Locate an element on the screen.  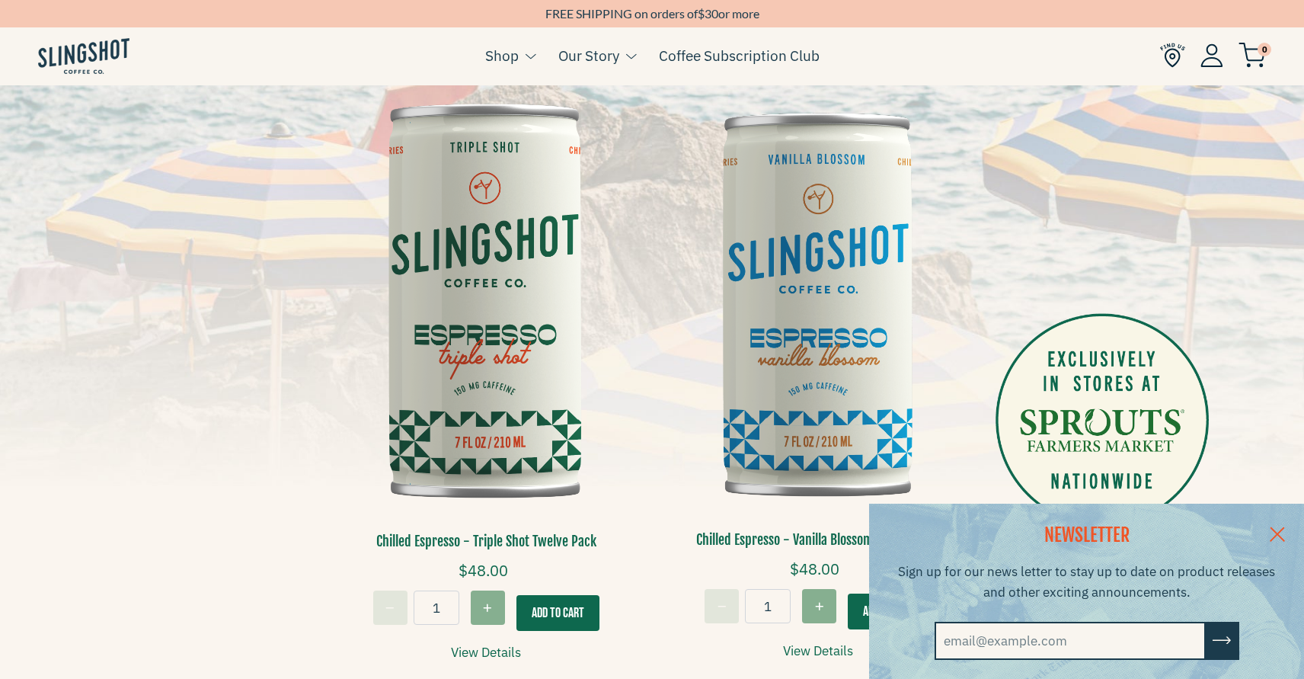
img: cart is located at coordinates (1253, 55).